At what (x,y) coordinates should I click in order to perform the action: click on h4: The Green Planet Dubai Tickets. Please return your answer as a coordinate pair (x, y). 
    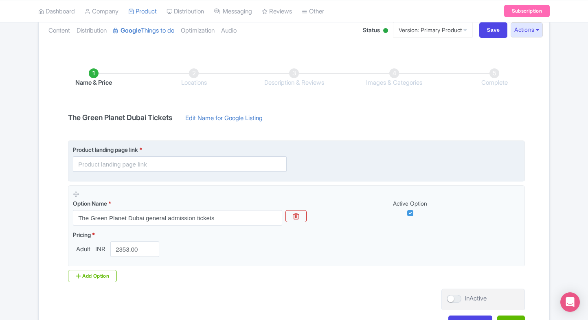
    Looking at the image, I should click on (120, 118).